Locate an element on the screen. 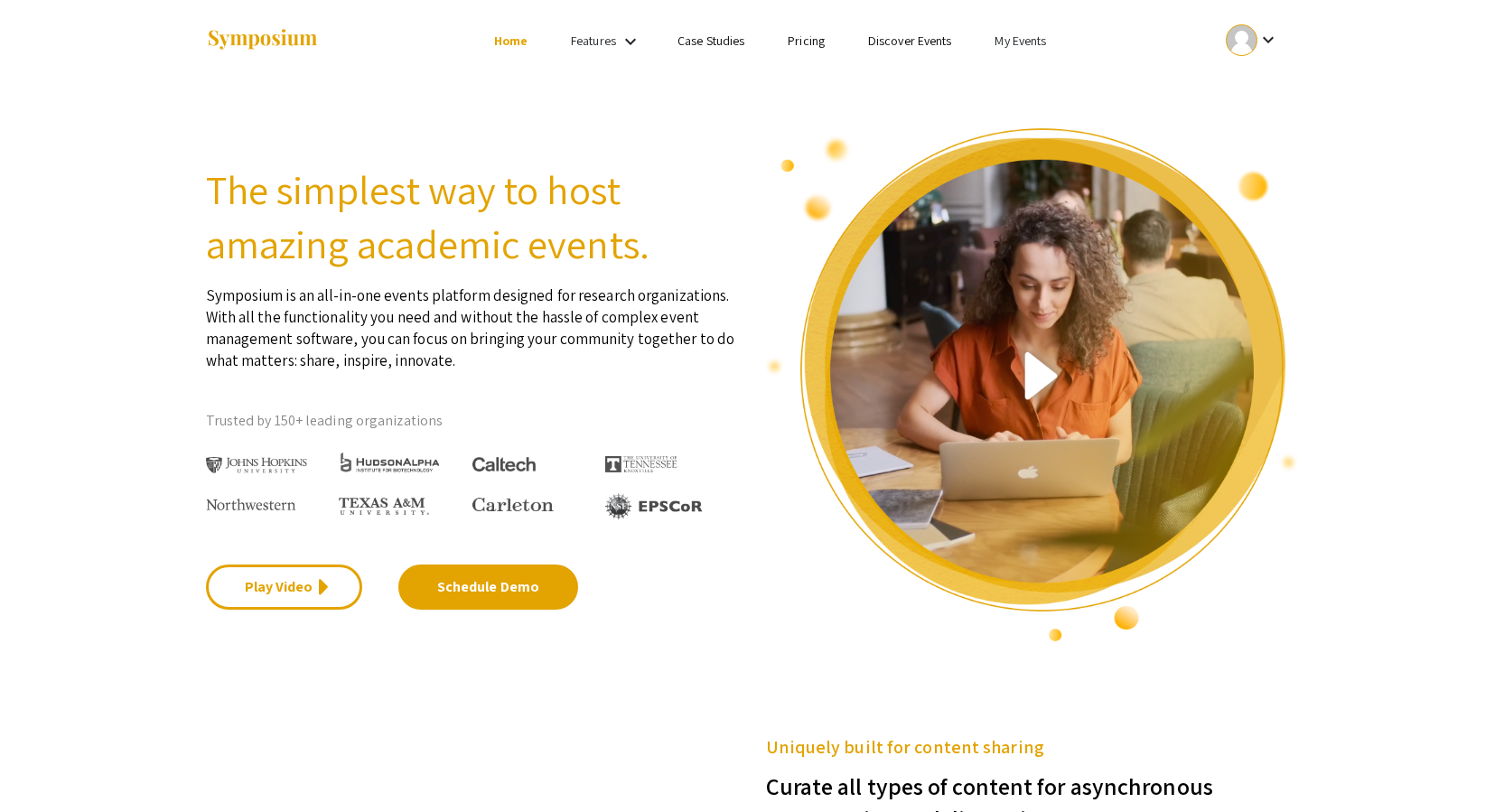 The height and width of the screenshot is (812, 1504). mat-icon: Expand account dropdown is located at coordinates (1268, 39).